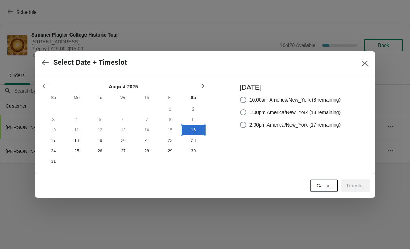 The image size is (410, 249). What do you see at coordinates (147, 151) in the screenshot?
I see `button: Thursday August 28 2025` at bounding box center [147, 151].